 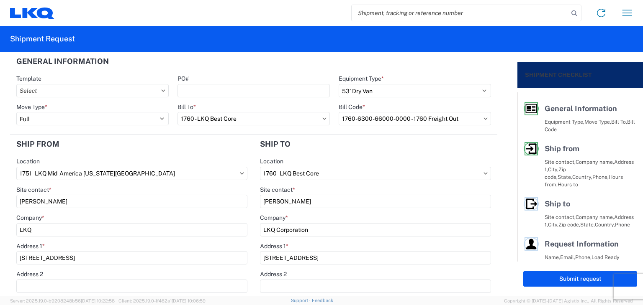 I want to click on label: Move Type, so click(x=32, y=107).